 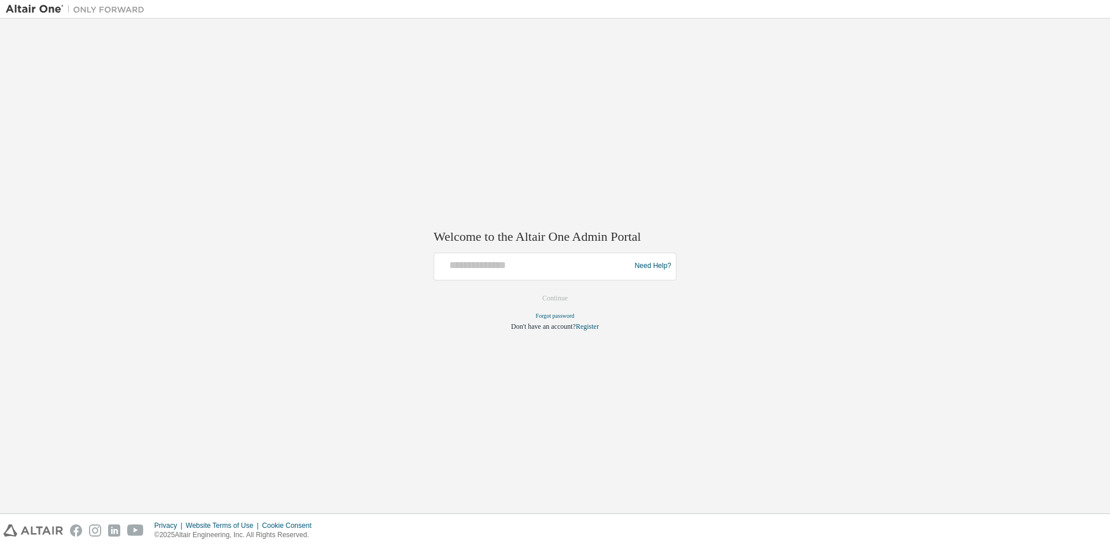 What do you see at coordinates (76, 530) in the screenshot?
I see `img: facebook.svg` at bounding box center [76, 530].